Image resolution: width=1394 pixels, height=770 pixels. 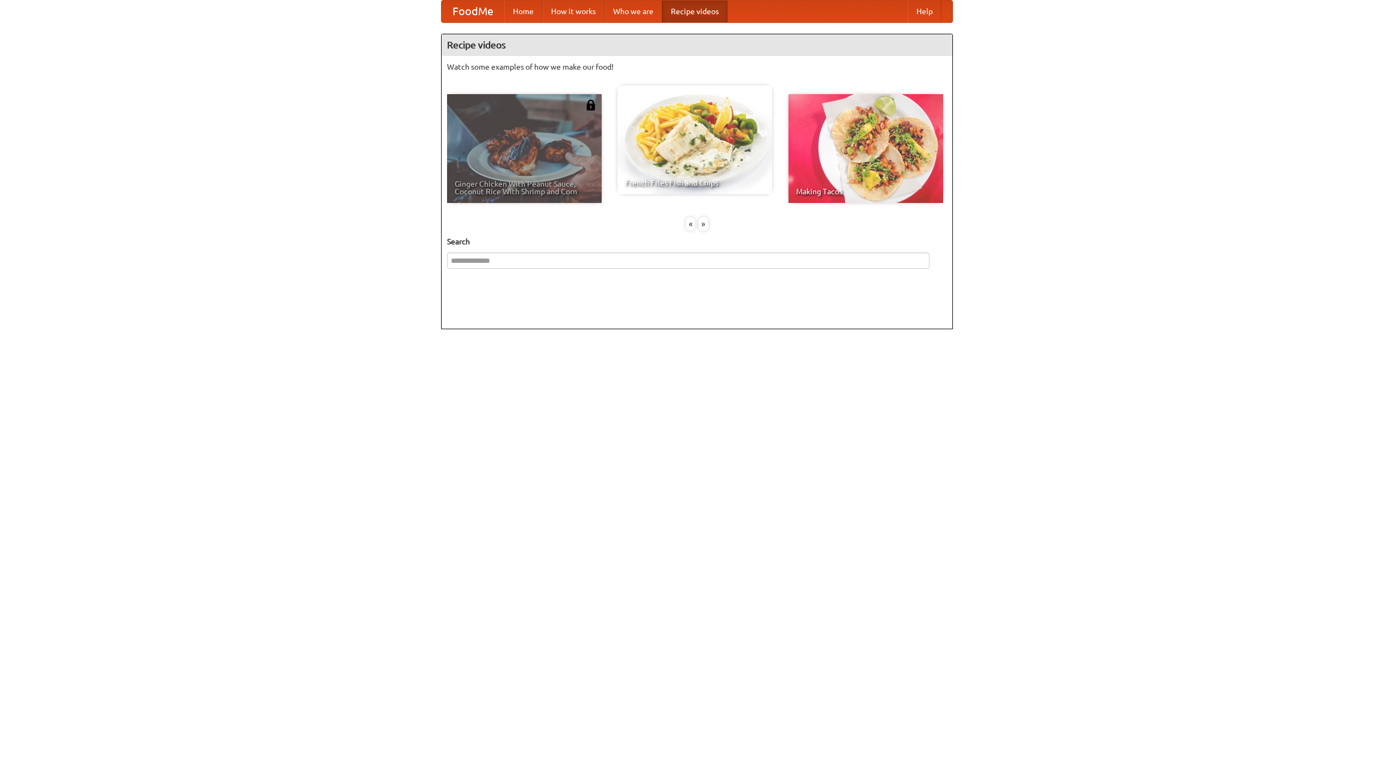 I want to click on a: Who we are, so click(x=633, y=11).